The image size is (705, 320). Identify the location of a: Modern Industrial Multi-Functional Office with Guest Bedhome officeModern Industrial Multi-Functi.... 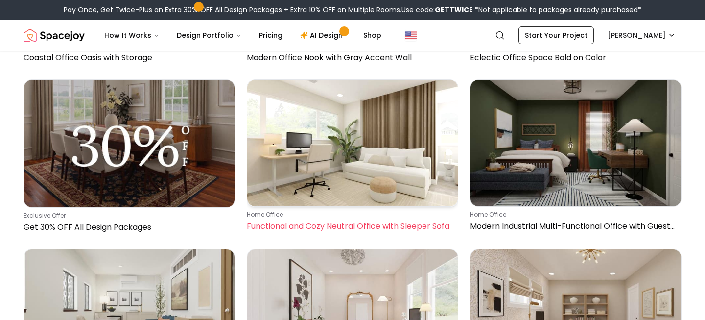
(576, 158).